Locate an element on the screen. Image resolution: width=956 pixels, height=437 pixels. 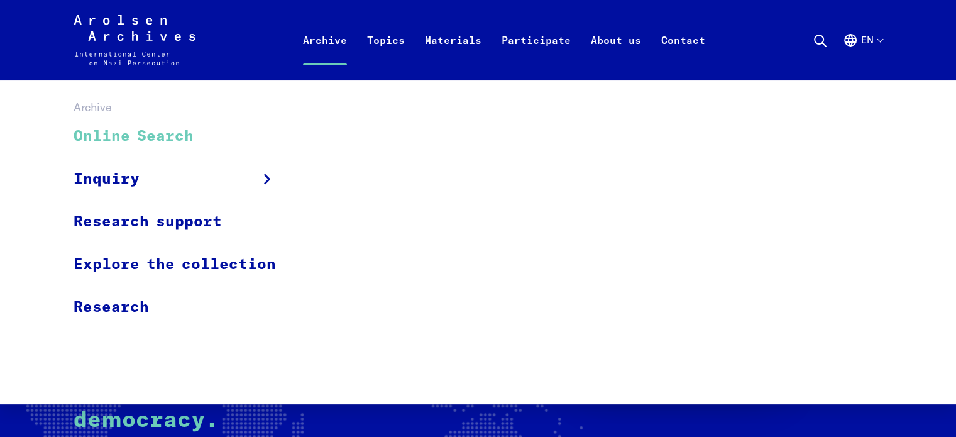
a: Research is located at coordinates (183, 307).